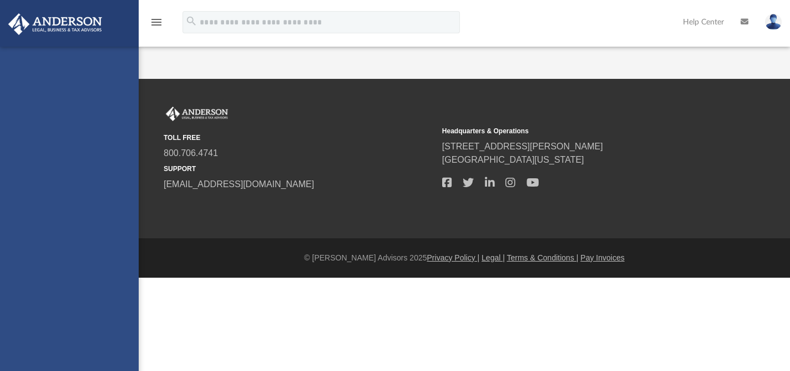  Describe the element at coordinates (454, 258) in the screenshot. I see `a: Privacy Policy |` at that location.